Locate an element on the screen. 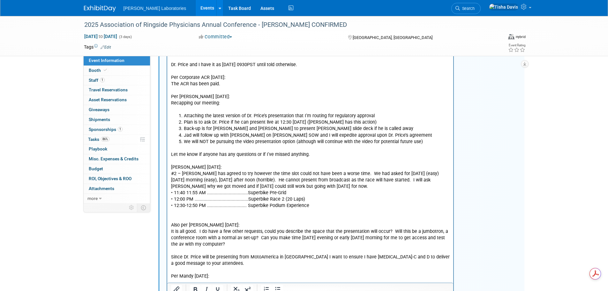 The width and height of the screenshot is (608, 291). li: Who is the audience? Ringside Physicians from across the country is located at coordinates (150, 153).